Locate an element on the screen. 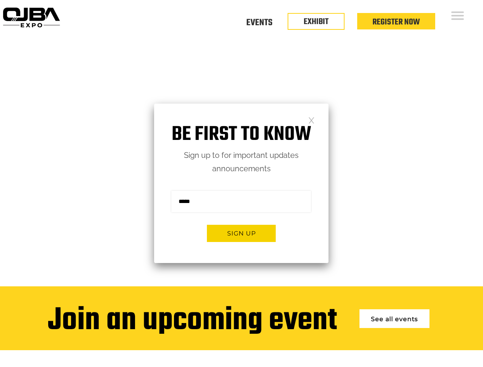 The image size is (483, 367). button: Sign up is located at coordinates (241, 233).